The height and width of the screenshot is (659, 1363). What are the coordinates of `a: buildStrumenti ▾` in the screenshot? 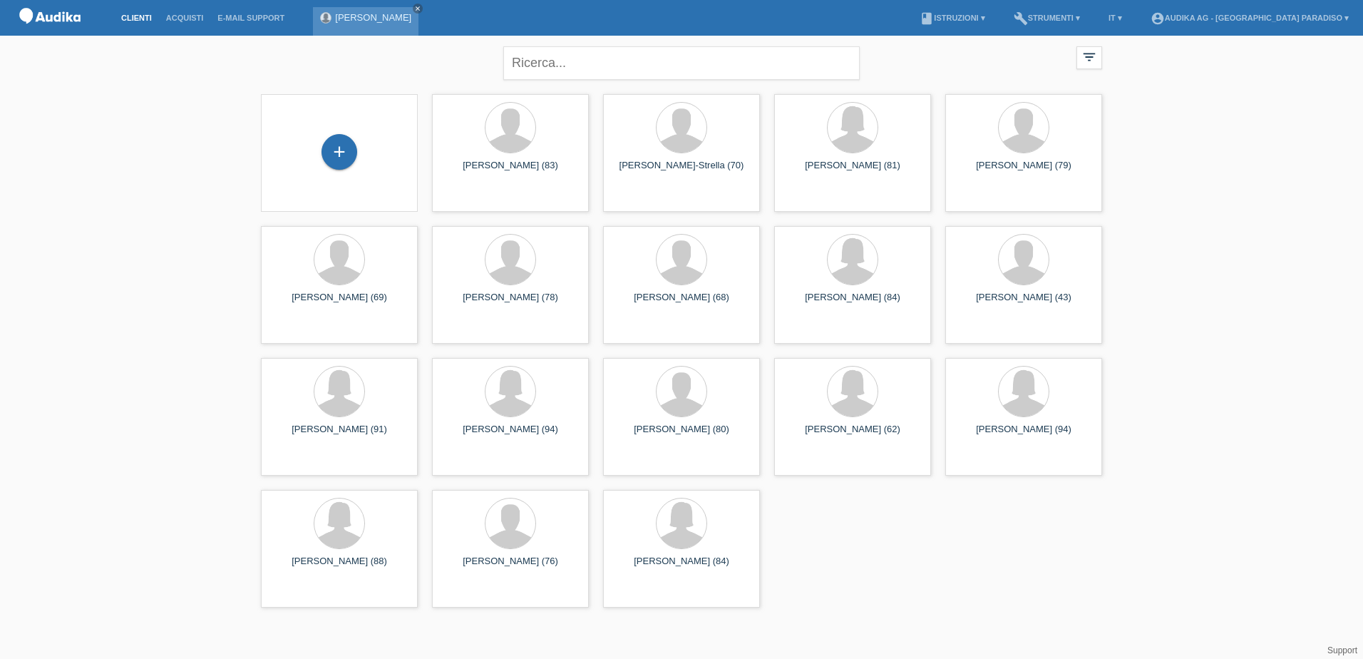 It's located at (1046, 18).